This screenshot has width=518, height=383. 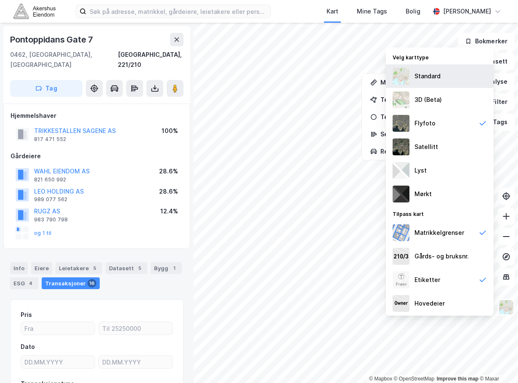 What do you see at coordinates (439, 233) in the screenshot?
I see `div: Matrikkelgrenser` at bounding box center [439, 233].